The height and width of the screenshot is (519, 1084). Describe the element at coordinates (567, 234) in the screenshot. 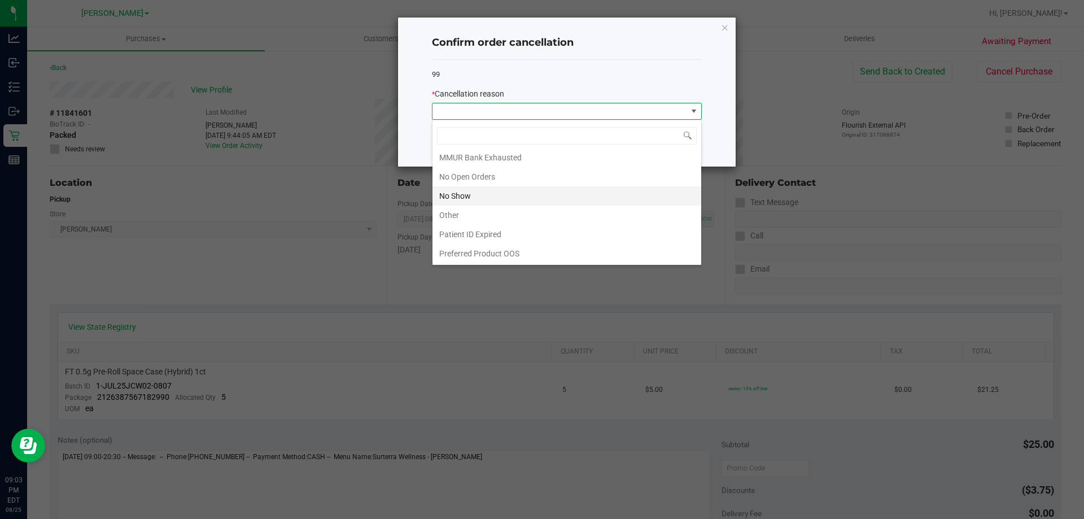

I see `li: Patient ID Expired` at that location.